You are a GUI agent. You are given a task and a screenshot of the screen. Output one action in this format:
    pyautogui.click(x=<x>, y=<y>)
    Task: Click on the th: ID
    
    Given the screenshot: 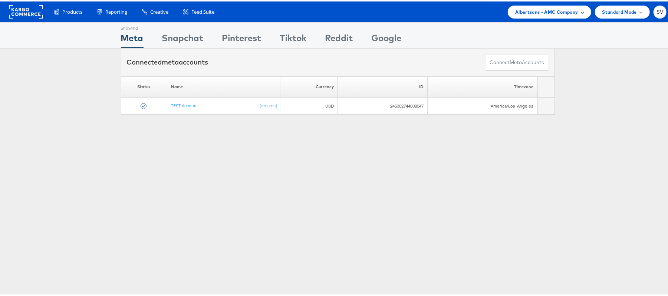 What is the action you would take?
    pyautogui.click(x=382, y=85)
    